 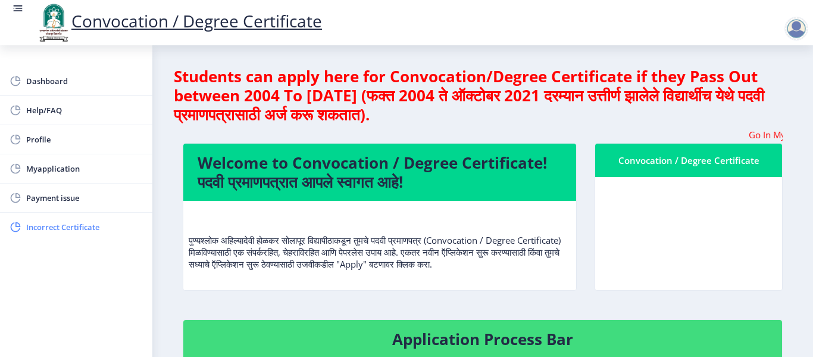 I want to click on span: Incorrect Certificate, so click(x=85, y=227).